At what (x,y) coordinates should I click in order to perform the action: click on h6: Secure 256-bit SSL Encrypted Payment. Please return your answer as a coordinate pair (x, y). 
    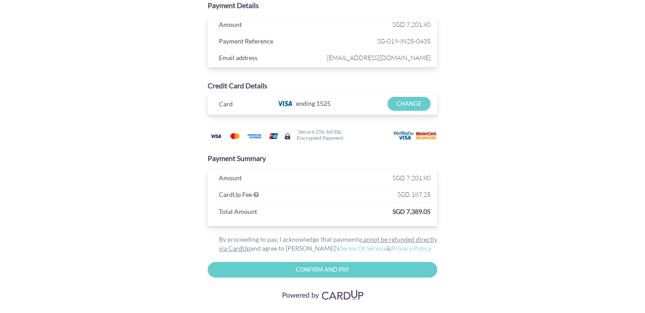
    Looking at the image, I should click on (320, 135).